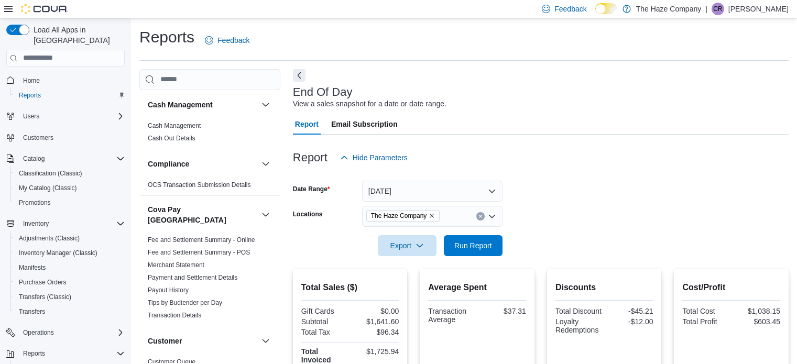 The height and width of the screenshot is (364, 797). What do you see at coordinates (502, 311) in the screenshot?
I see `div: $37.31` at bounding box center [502, 311].